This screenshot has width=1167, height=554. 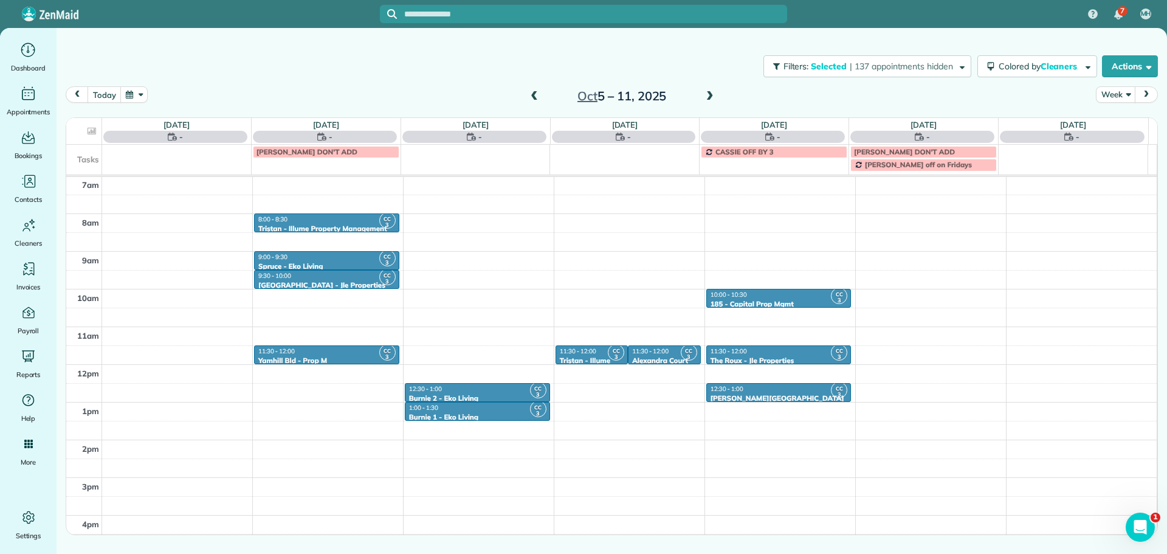 I want to click on span: CASSIE OFF BY 3, so click(x=744, y=151).